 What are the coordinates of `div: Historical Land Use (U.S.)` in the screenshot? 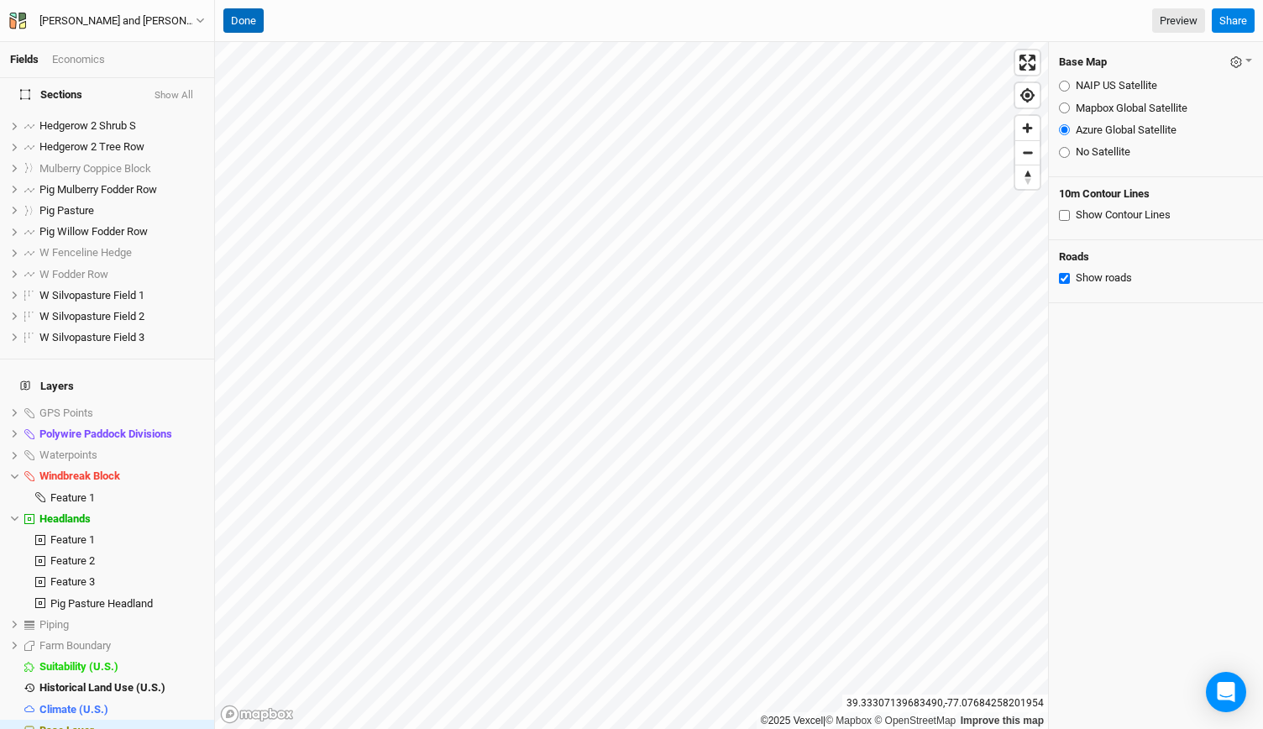 It's located at (122, 688).